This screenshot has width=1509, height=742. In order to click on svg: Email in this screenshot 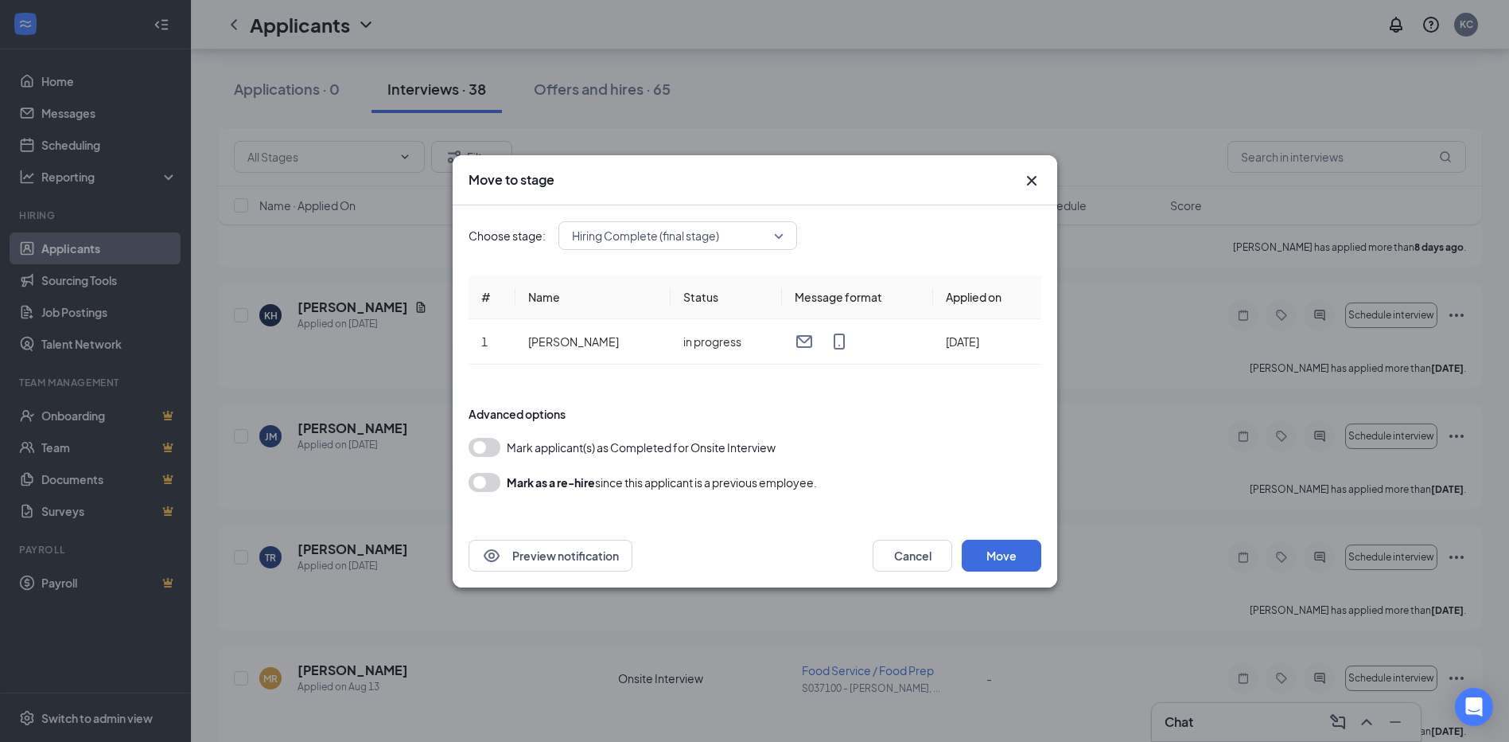, I will do `click(804, 341)`.